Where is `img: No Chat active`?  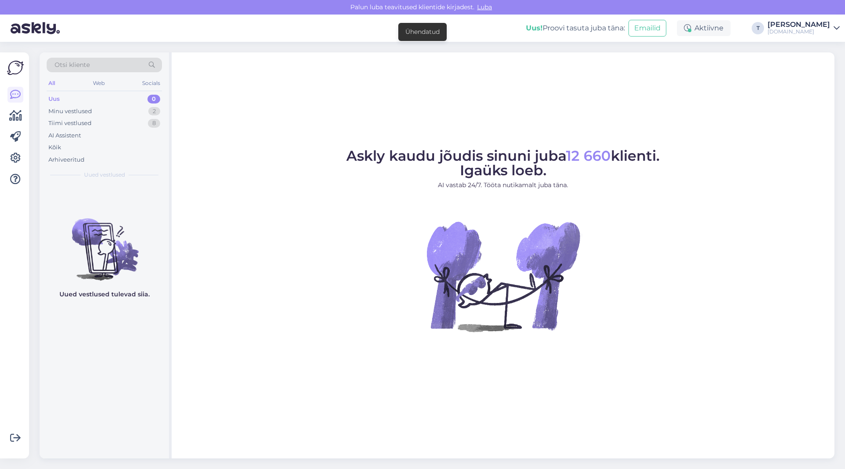
img: No Chat active is located at coordinates (503, 276).